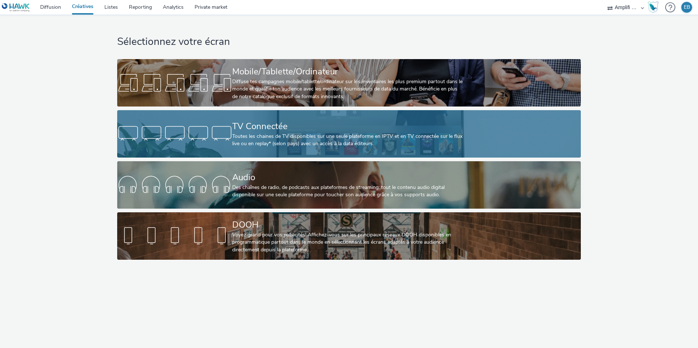 This screenshot has height=348, width=698. What do you see at coordinates (349, 83) in the screenshot?
I see `a: Mobile/Tablette/OrdinateurDiffuse tes campagnes mobile/tablette/ordinateur sur les inventaires le...` at bounding box center [349, 83].